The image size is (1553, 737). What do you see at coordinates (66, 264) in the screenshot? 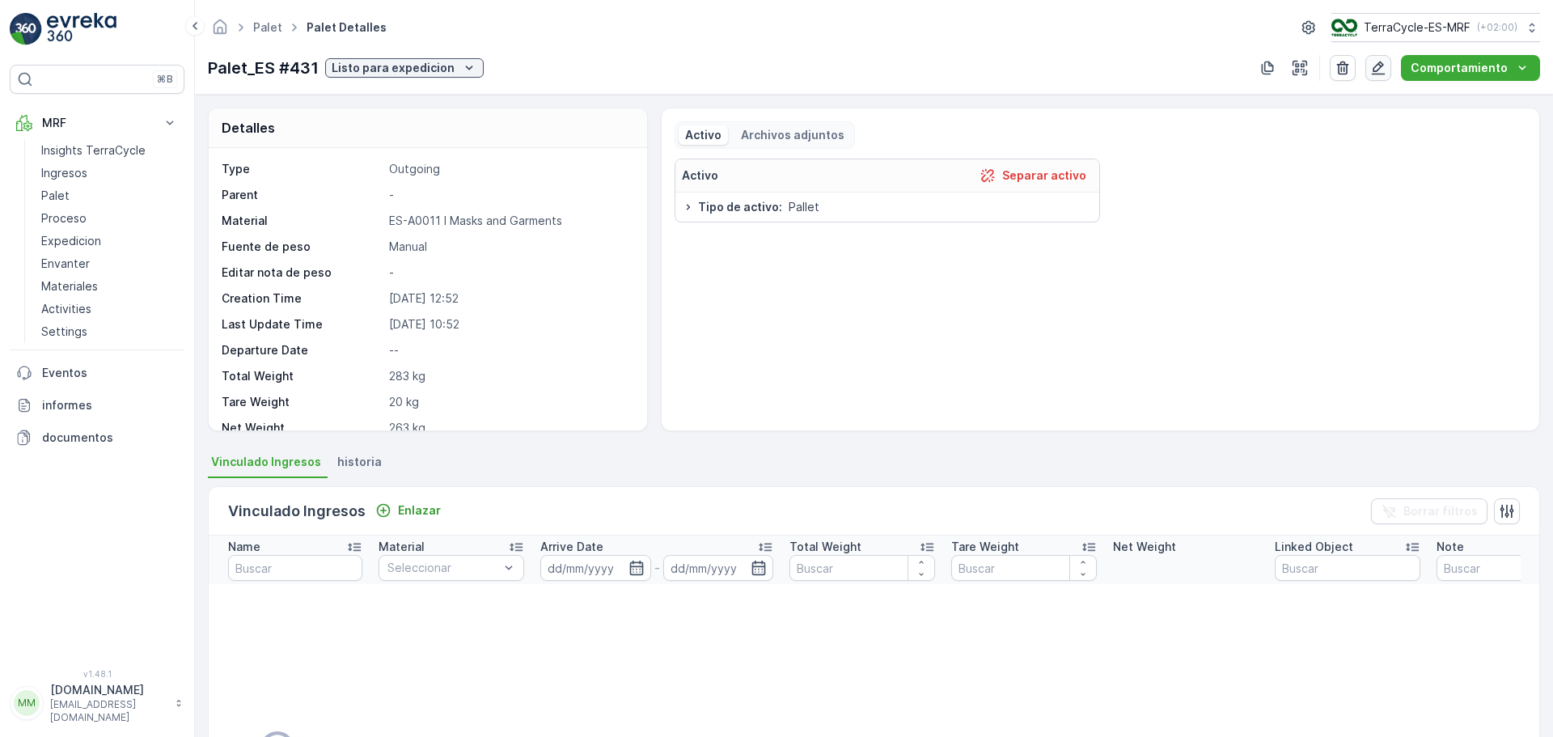
I see `p: Envanter` at bounding box center [66, 264].